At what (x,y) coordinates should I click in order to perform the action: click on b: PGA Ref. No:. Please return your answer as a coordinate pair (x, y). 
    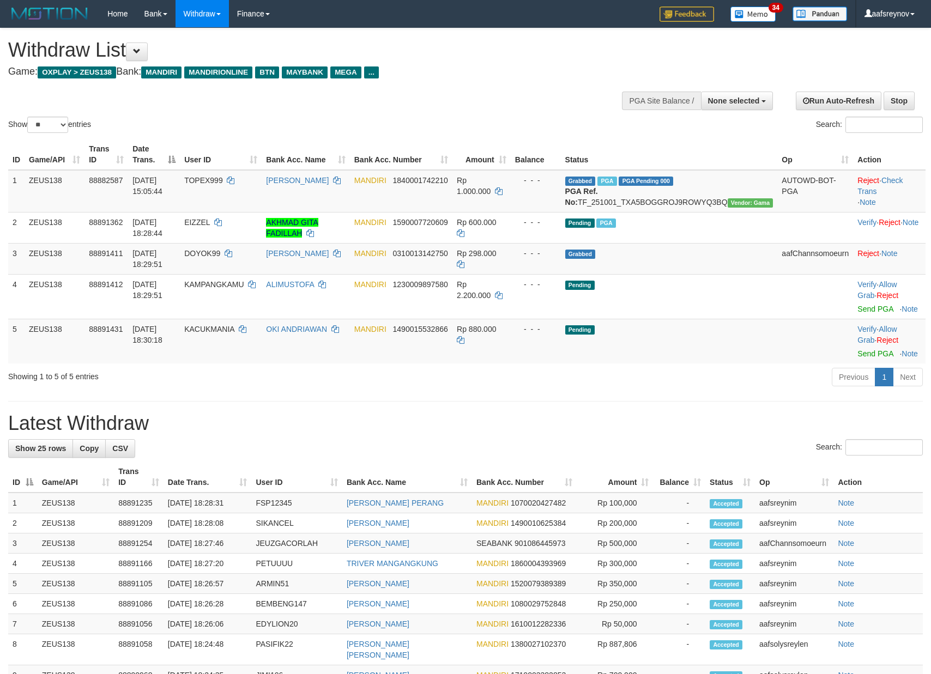
    Looking at the image, I should click on (582, 197).